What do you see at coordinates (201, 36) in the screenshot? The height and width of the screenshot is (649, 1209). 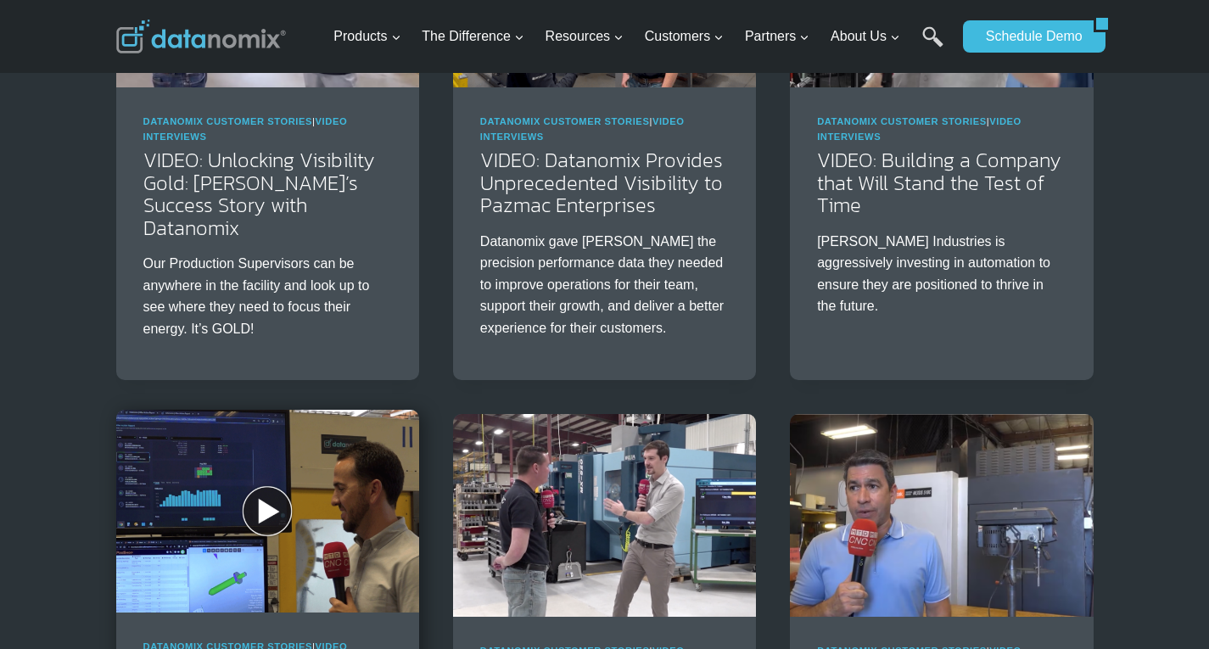 I see `img: Datanomix` at bounding box center [201, 36].